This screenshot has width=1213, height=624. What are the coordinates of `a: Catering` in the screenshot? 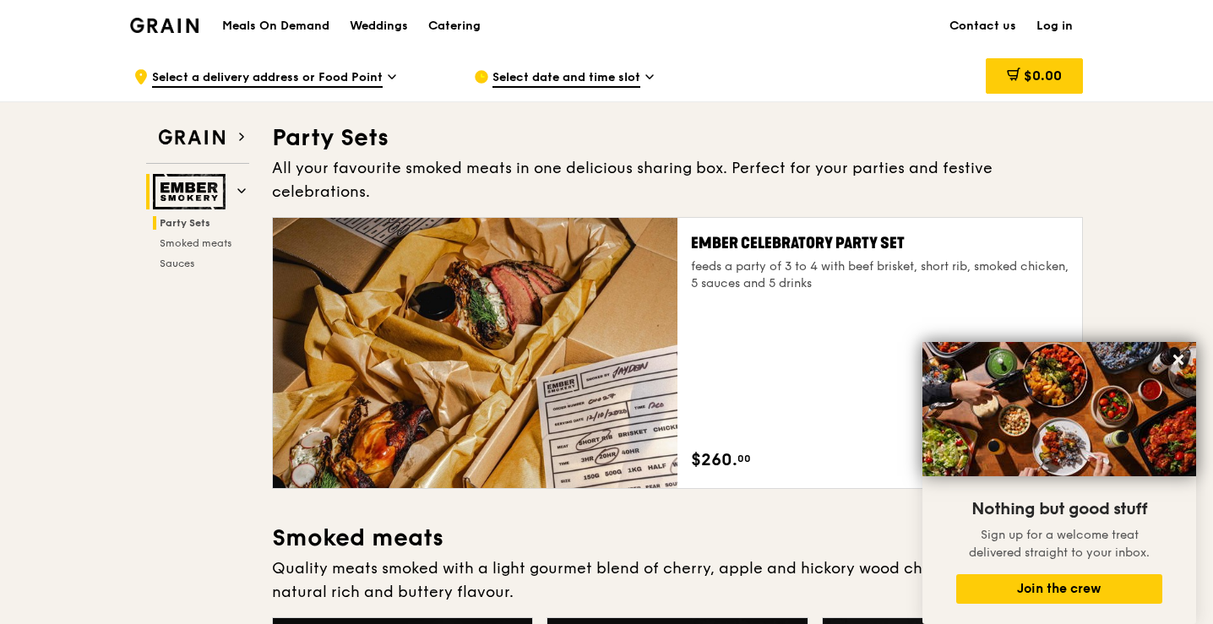 It's located at (455, 26).